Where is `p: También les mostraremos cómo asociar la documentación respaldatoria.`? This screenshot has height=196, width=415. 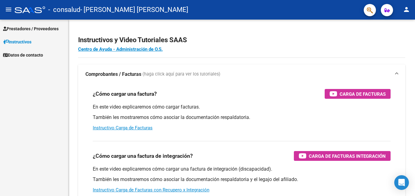
p: También les mostraremos cómo asociar la documentación respaldatoria. is located at coordinates (242, 117).